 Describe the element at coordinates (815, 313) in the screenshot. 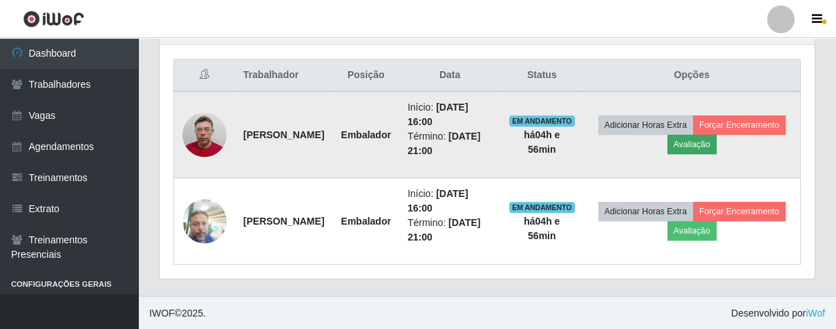

I see `a: iWof` at that location.